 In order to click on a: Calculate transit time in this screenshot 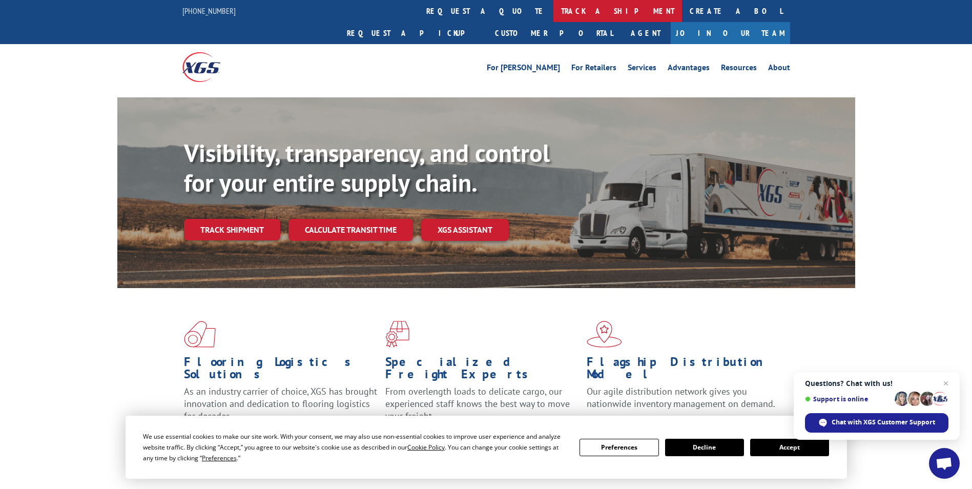, I will do `click(350, 230)`.